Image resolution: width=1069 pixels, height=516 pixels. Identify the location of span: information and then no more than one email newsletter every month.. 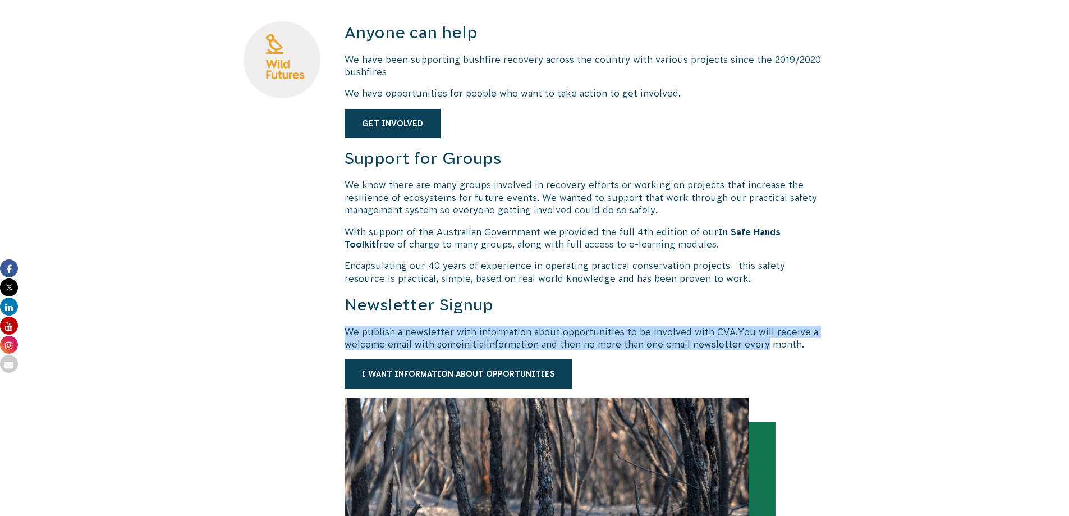
(645, 344).